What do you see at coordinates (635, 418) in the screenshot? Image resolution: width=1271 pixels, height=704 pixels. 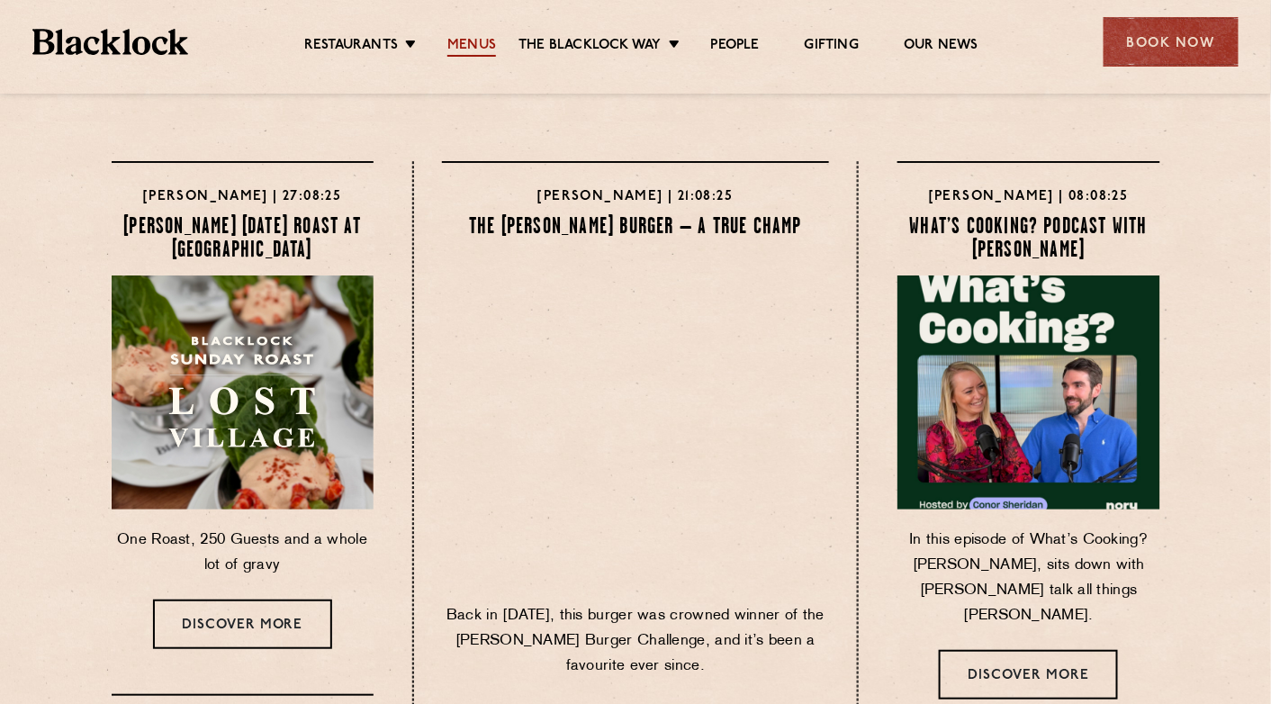 I see `img: Copy-of-Aug25-Blacklock-01814.jpg` at bounding box center [635, 418].